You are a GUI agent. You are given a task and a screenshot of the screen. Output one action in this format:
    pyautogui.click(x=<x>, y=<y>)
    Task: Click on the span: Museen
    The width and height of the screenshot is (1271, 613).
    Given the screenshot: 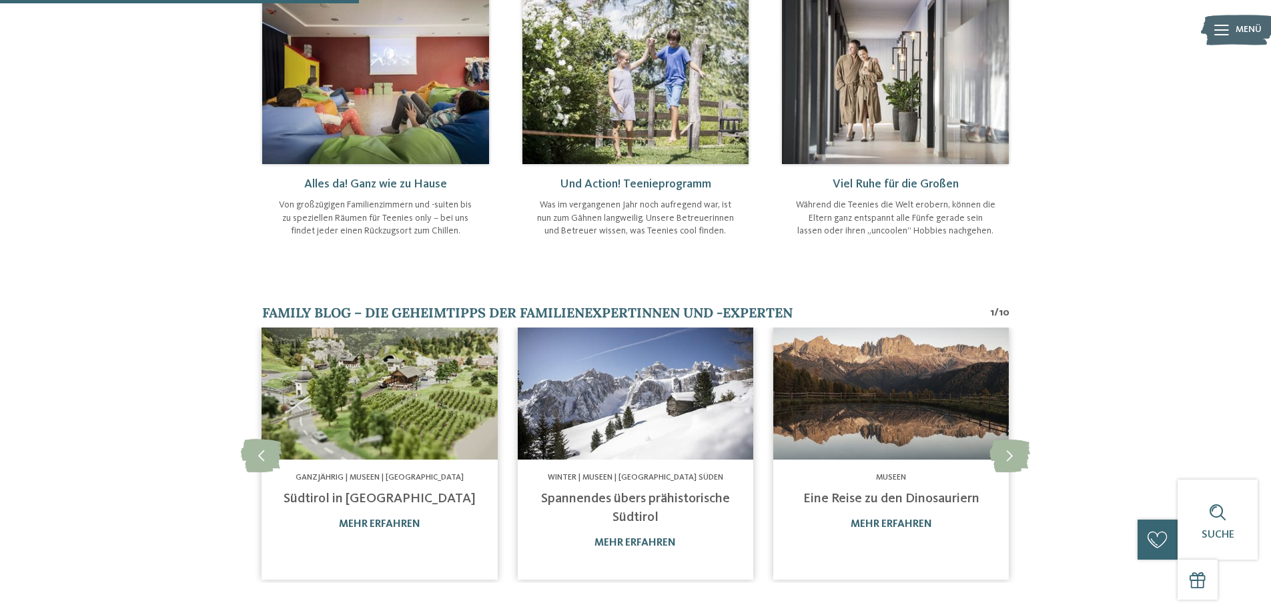 What is the action you would take?
    pyautogui.click(x=890, y=478)
    